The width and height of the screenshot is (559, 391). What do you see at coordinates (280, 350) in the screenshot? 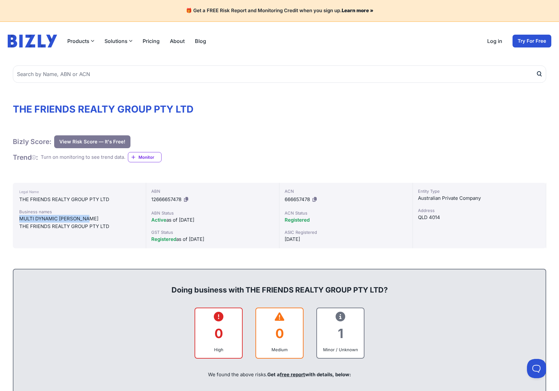
I see `div: Medium` at bounding box center [280, 350].